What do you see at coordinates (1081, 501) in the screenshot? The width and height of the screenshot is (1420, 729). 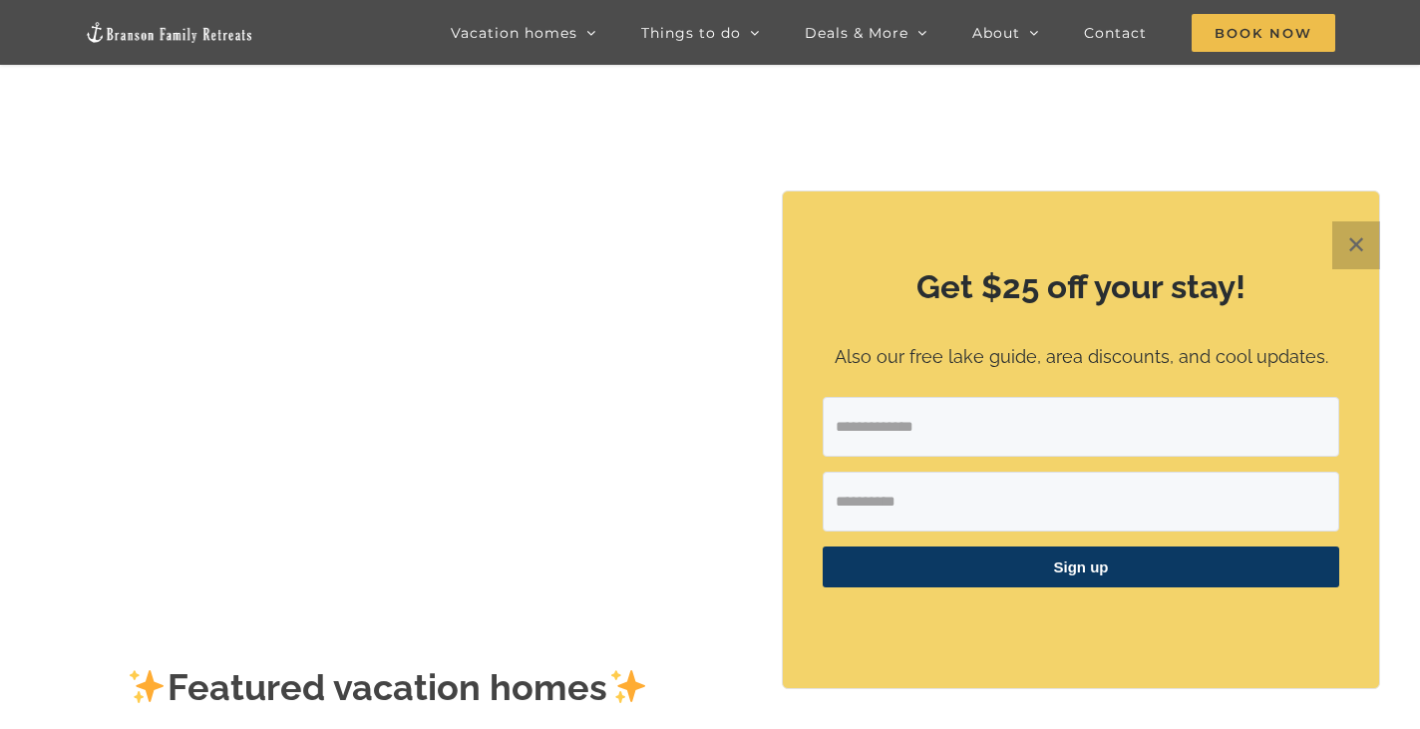 I see `input: First Name` at bounding box center [1081, 501].